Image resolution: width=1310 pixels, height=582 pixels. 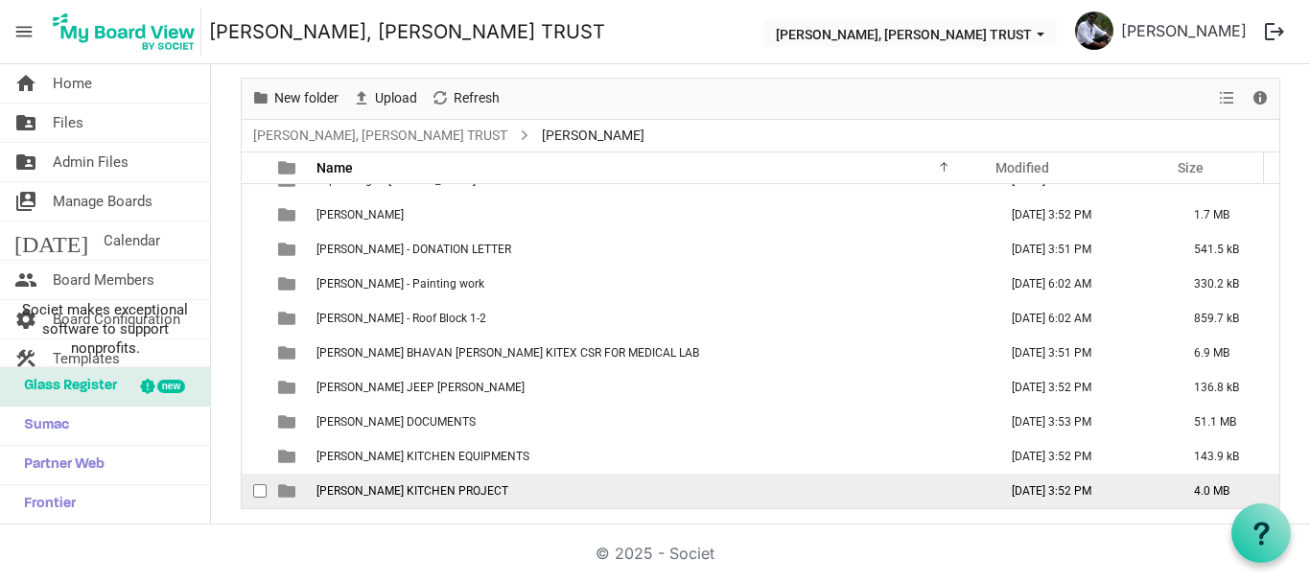 What do you see at coordinates (26, 83) in the screenshot?
I see `span: home` at bounding box center [26, 83].